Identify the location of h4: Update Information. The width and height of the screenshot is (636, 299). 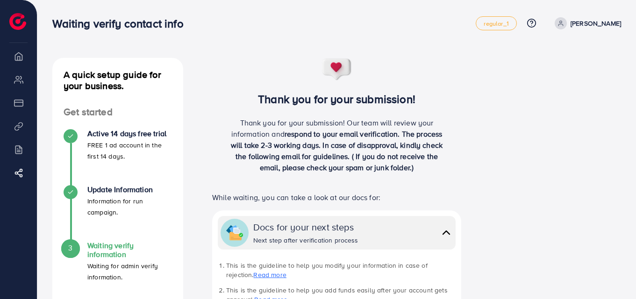
(129, 190).